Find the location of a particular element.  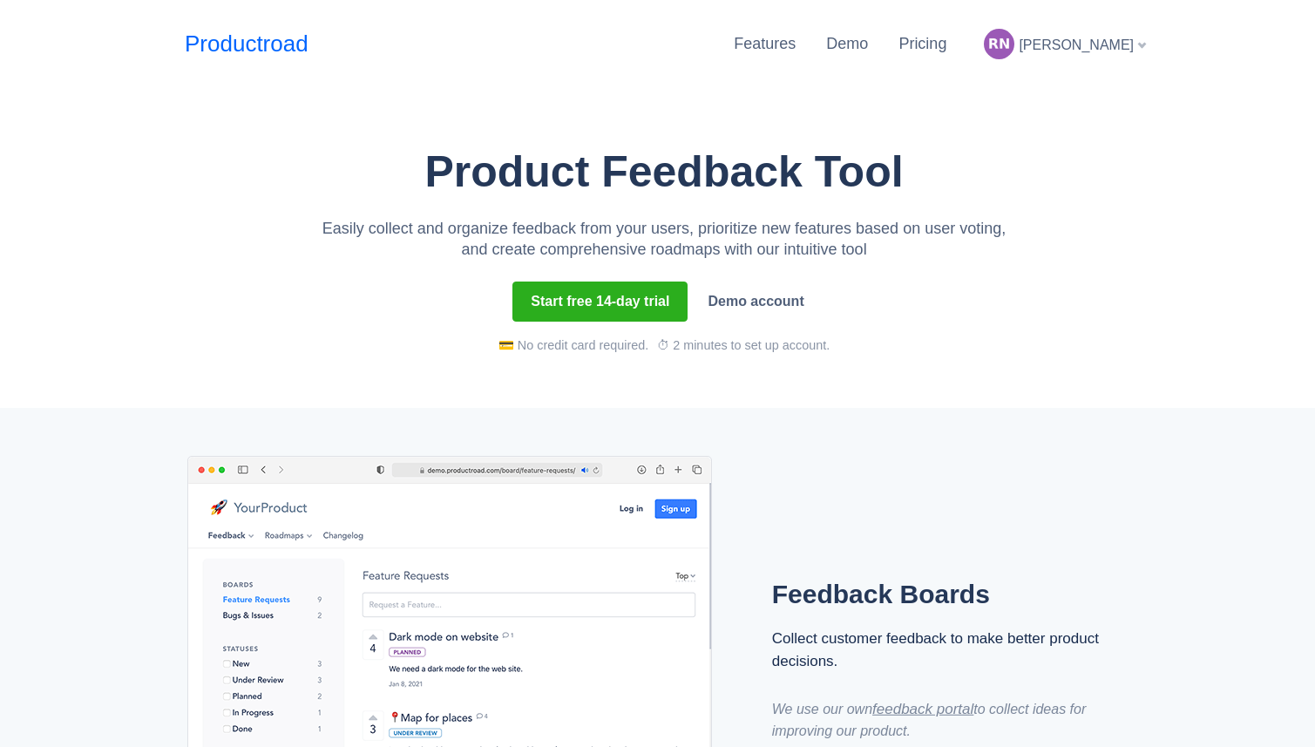

h2: Feedback Boards is located at coordinates (941, 595).